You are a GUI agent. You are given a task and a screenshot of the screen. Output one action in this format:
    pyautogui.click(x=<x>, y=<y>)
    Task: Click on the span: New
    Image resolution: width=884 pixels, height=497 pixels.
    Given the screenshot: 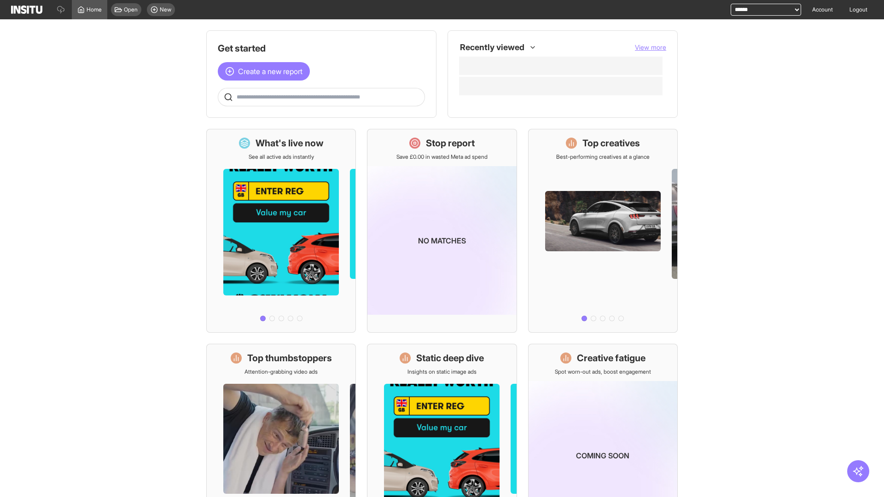 What is the action you would take?
    pyautogui.click(x=165, y=10)
    